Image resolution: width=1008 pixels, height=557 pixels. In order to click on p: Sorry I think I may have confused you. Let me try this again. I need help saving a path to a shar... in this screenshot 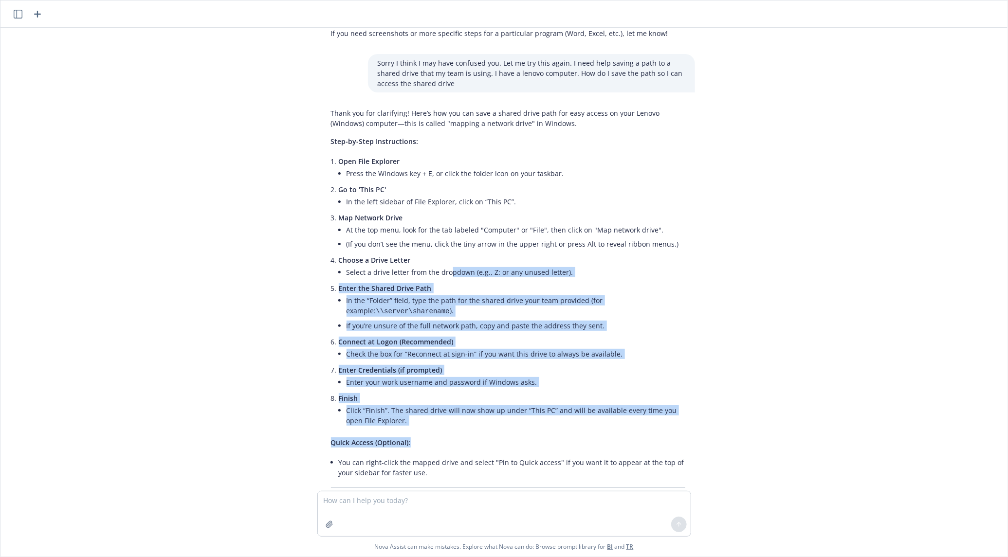, I will do `click(531, 73)`.